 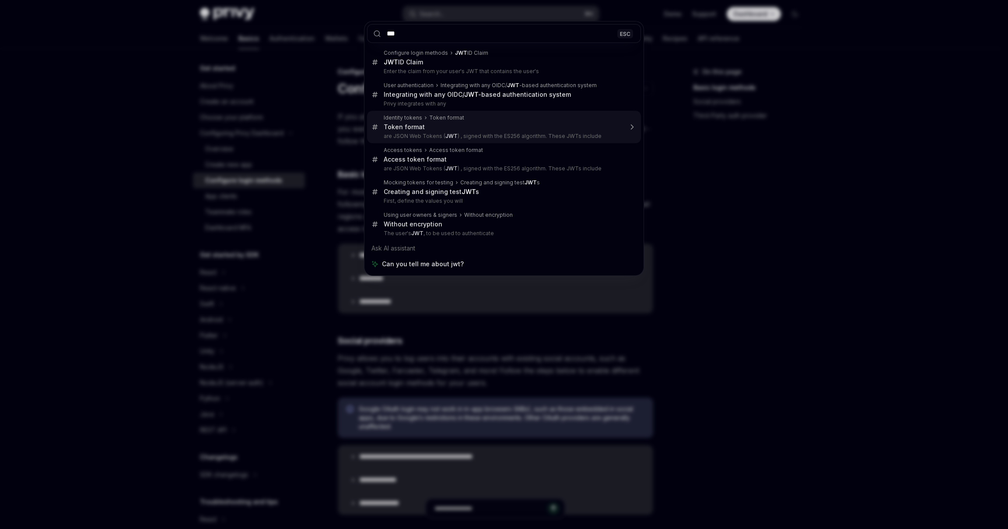 What do you see at coordinates (503, 104) in the screenshot?
I see `p: Privy integrates with any` at bounding box center [503, 104].